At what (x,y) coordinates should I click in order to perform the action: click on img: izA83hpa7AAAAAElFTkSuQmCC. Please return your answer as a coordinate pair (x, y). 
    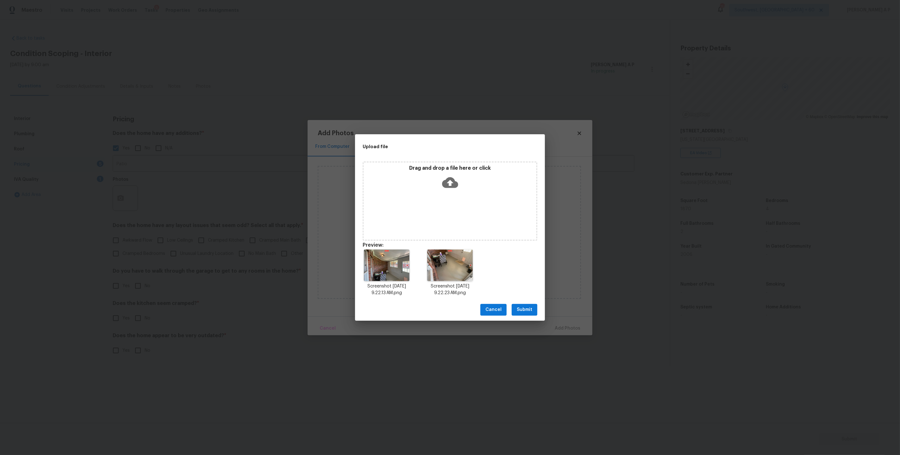
    Looking at the image, I should click on (387, 265).